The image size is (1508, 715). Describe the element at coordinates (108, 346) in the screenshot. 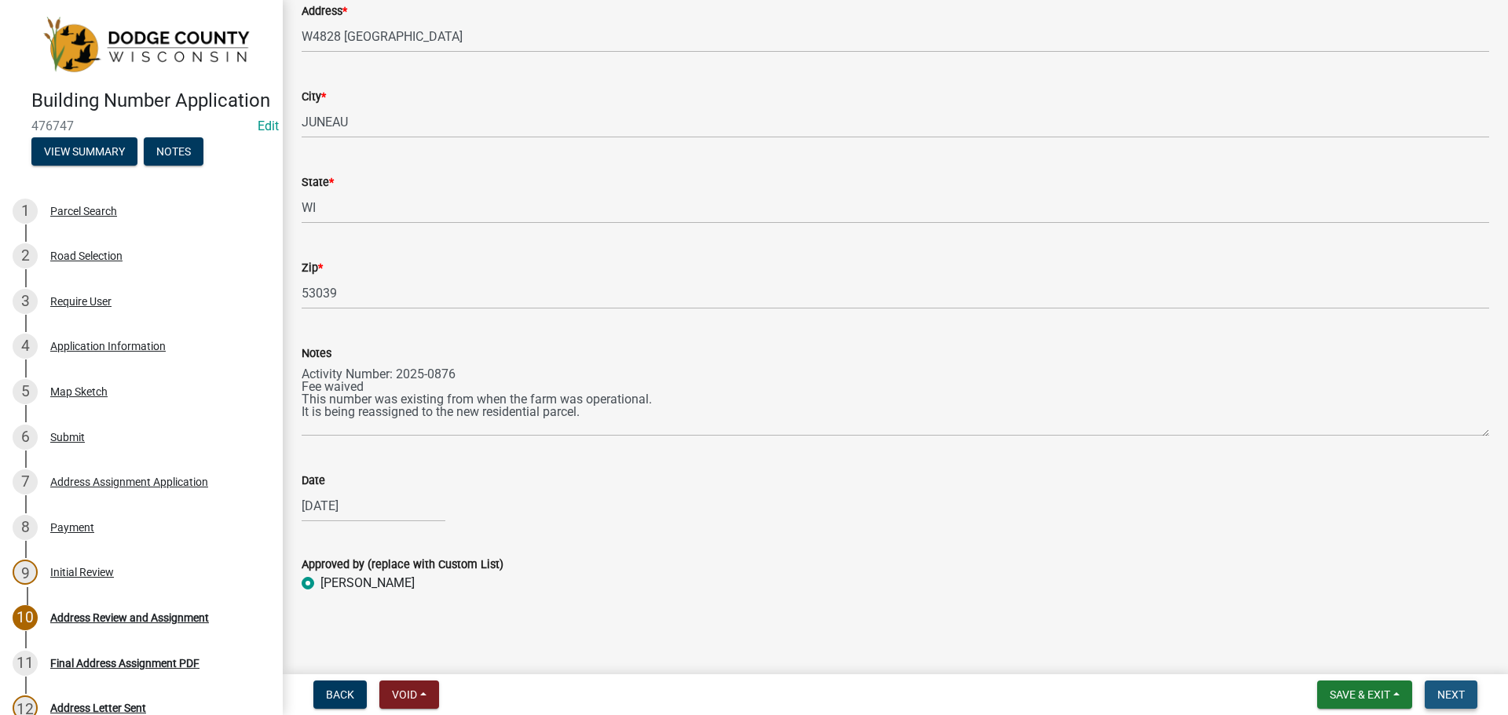

I see `div: Application Information` at that location.